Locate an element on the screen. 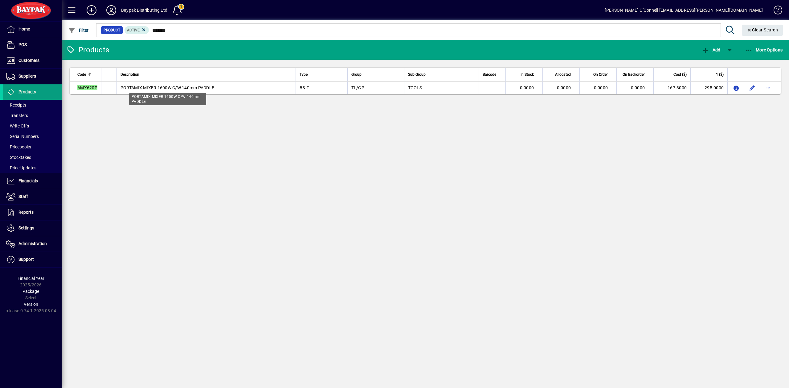  span: Clear Search is located at coordinates (763, 30).